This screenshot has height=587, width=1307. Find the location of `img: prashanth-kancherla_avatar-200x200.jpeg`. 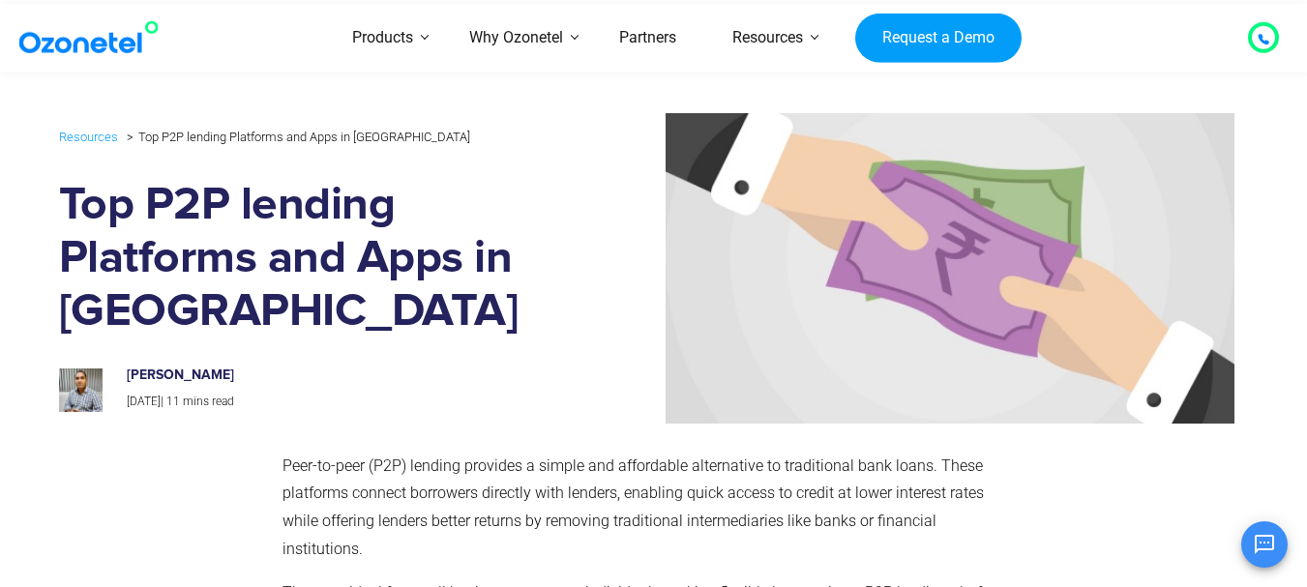

img: prashanth-kancherla_avatar-200x200.jpeg is located at coordinates (80, 390).